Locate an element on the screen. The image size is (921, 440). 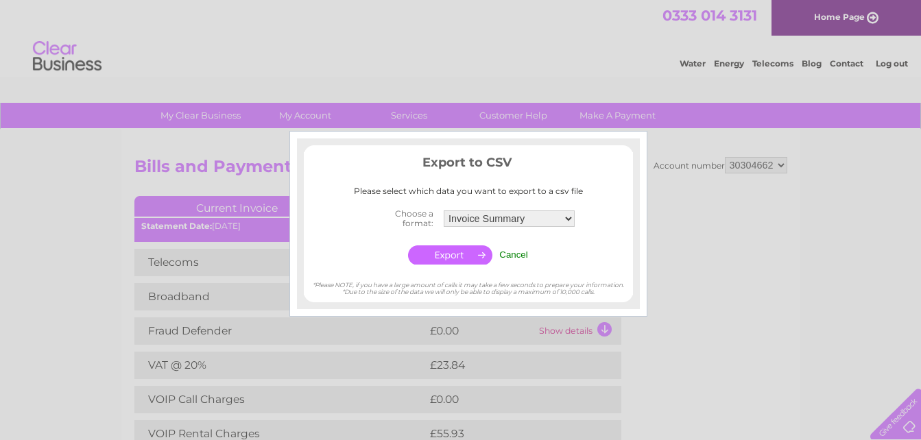
a: Contact is located at coordinates (846, 63).